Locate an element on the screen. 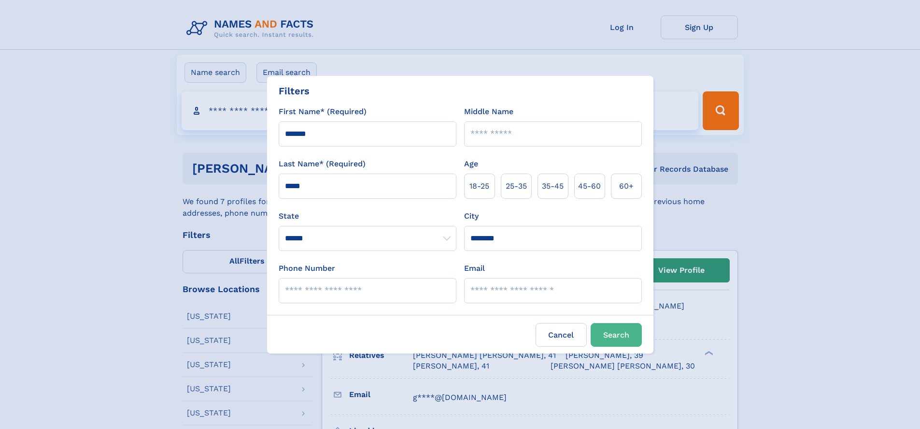  span: 35‑45 is located at coordinates (553, 186).